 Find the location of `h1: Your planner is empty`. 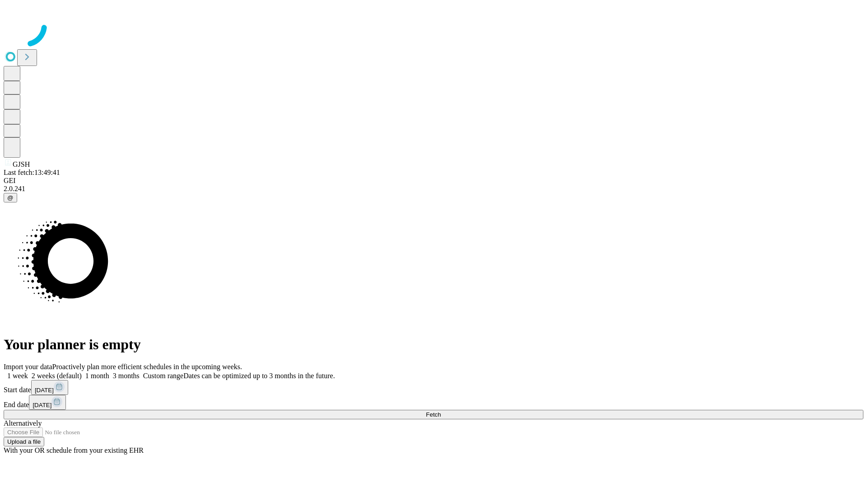

h1: Your planner is empty is located at coordinates (434, 344).